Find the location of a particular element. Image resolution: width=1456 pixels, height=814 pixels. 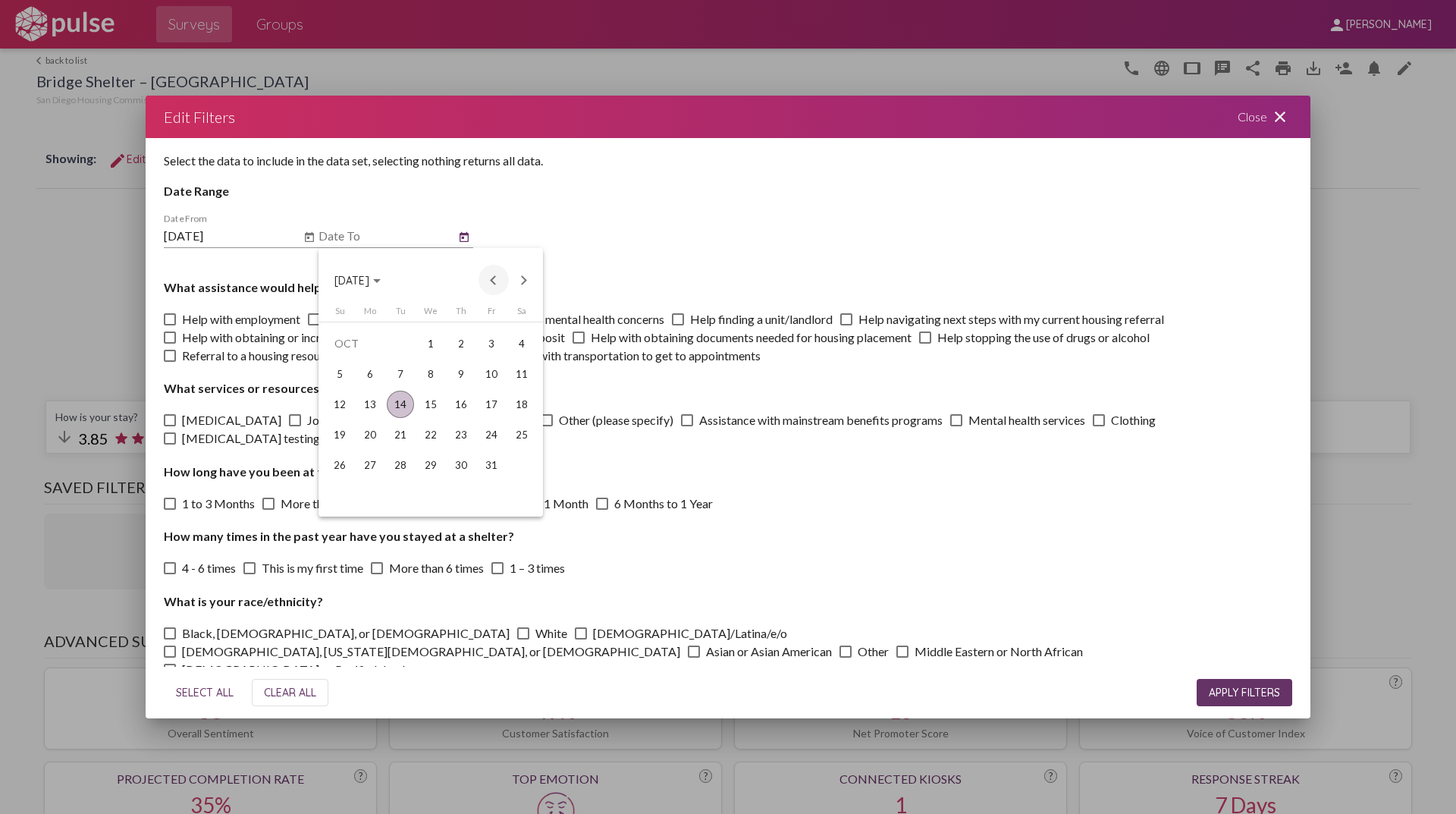

td: October 12, 2025 is located at coordinates (339, 405).